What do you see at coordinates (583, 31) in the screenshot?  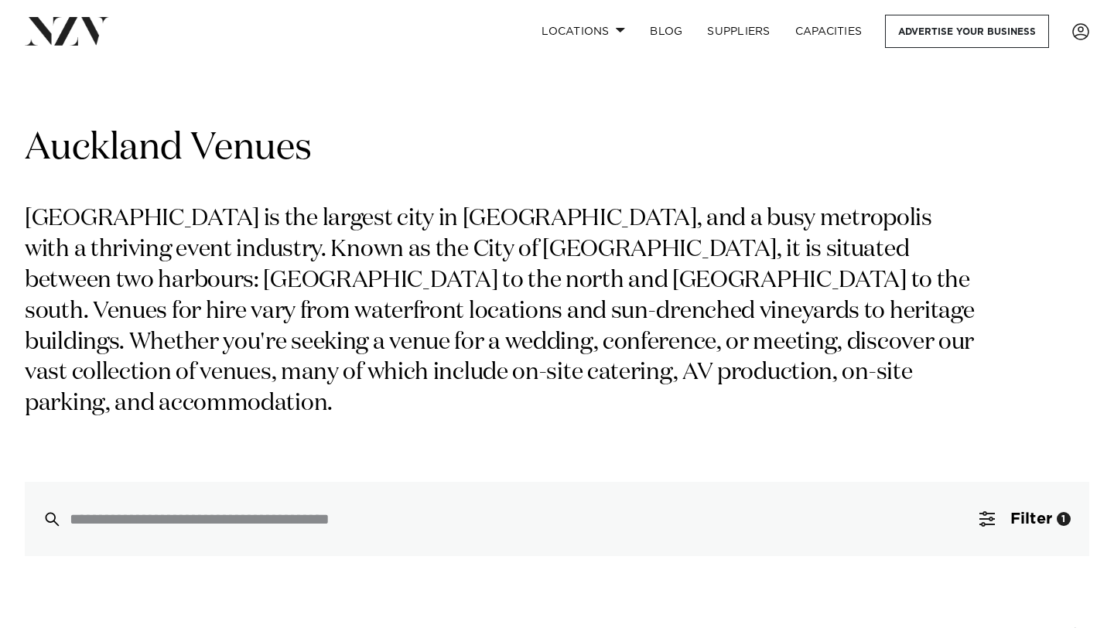 I see `a: Locations` at bounding box center [583, 31].